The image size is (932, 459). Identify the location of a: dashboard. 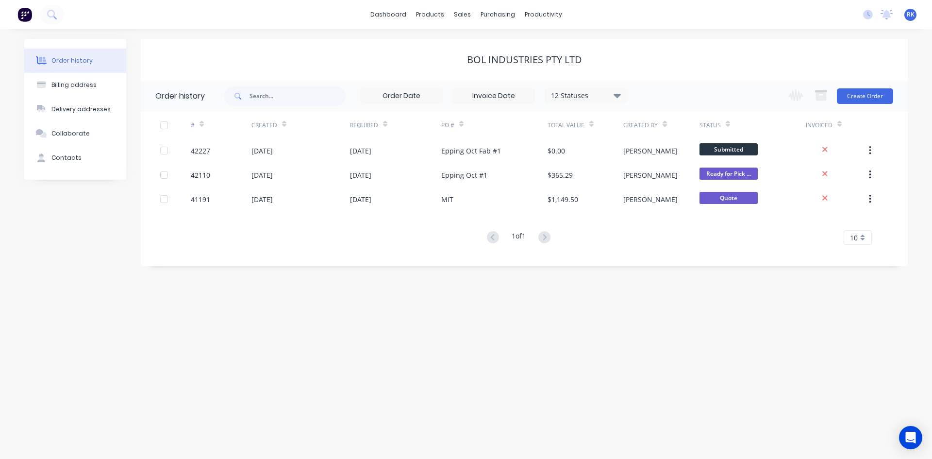
(388, 15).